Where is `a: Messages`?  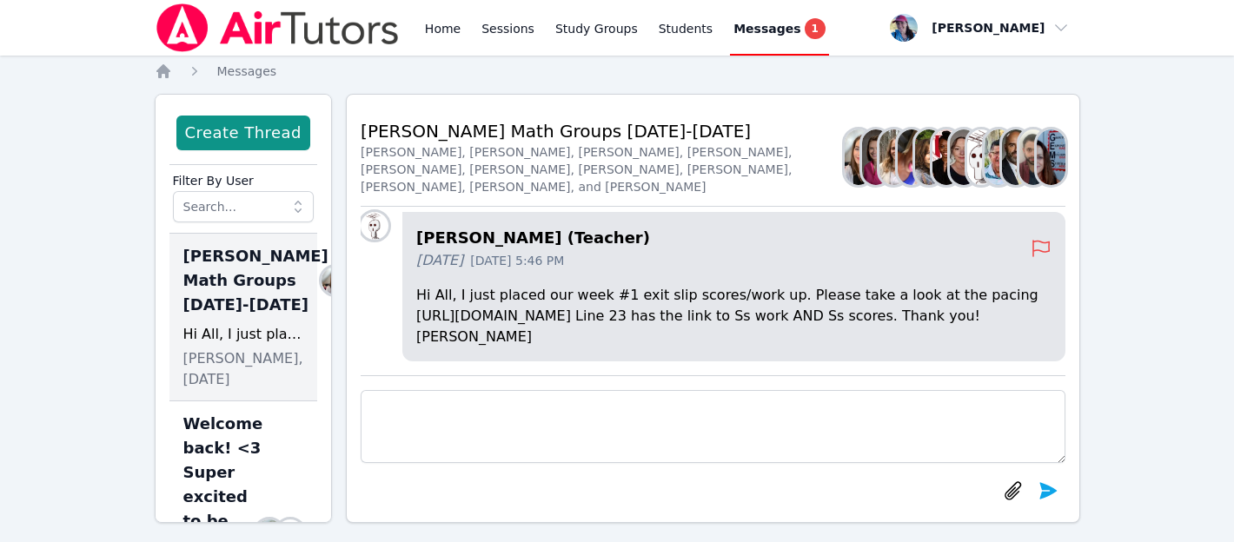 a: Messages is located at coordinates (247, 71).